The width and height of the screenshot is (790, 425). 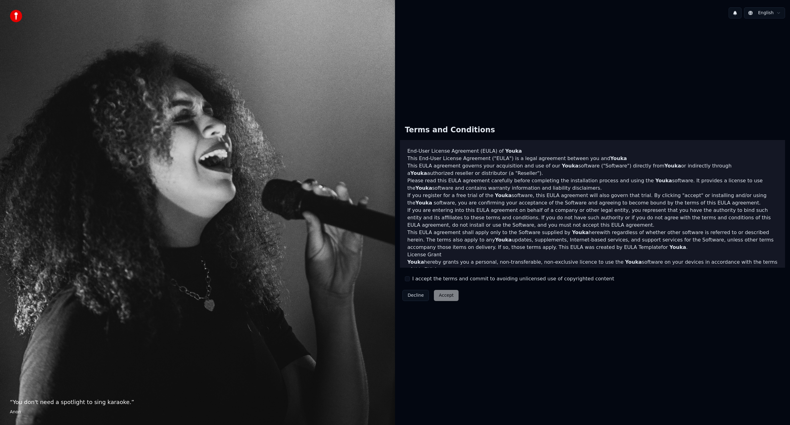 What do you see at coordinates (593, 218) in the screenshot?
I see `p: If you are entering into this EULA agreement on behalf of a company or other legal entity, you re...` at bounding box center [593, 218].